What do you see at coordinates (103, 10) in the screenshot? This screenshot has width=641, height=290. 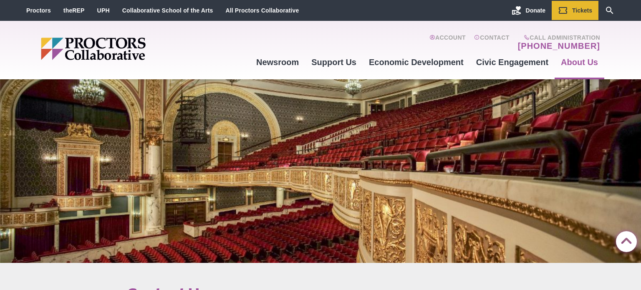 I see `a: UPH` at bounding box center [103, 10].